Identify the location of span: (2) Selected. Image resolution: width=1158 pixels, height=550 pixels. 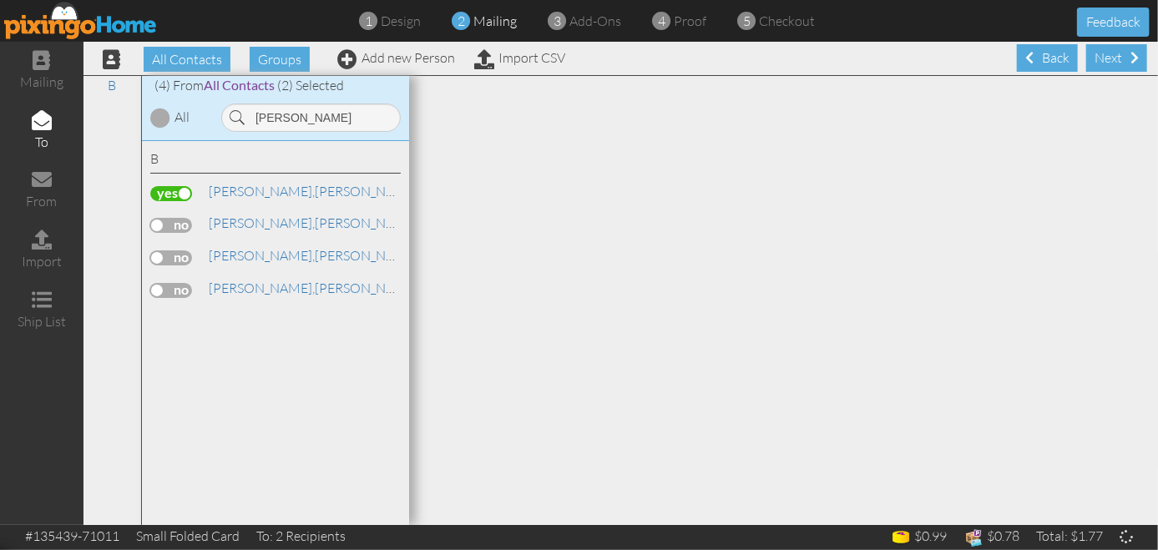
(311, 85).